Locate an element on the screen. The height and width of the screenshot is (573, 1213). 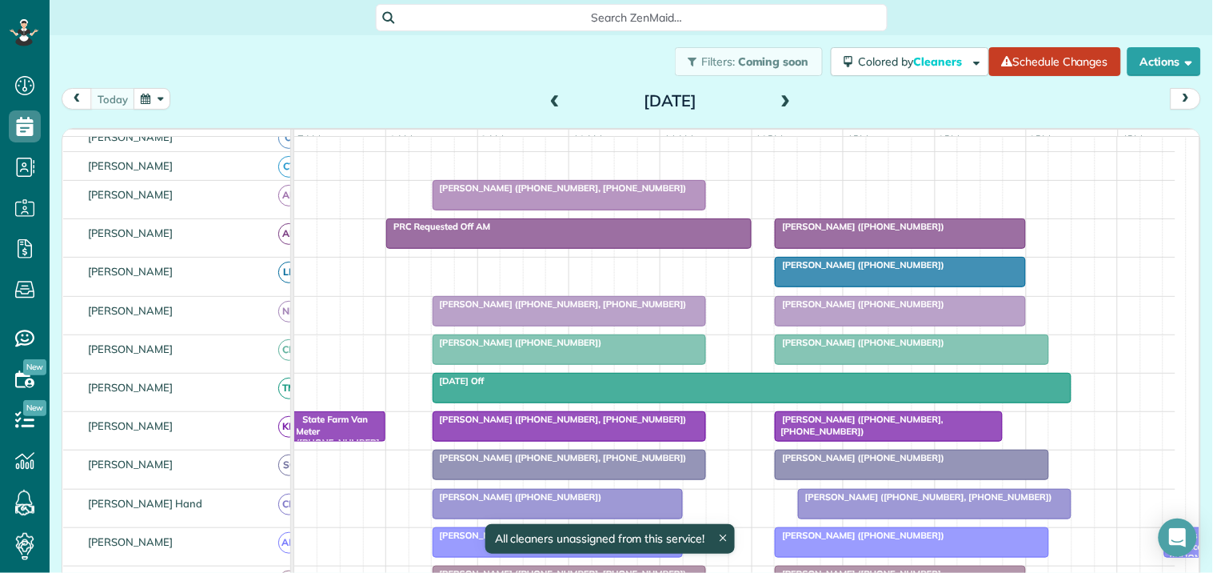
span: ND is located at coordinates (289, 311).